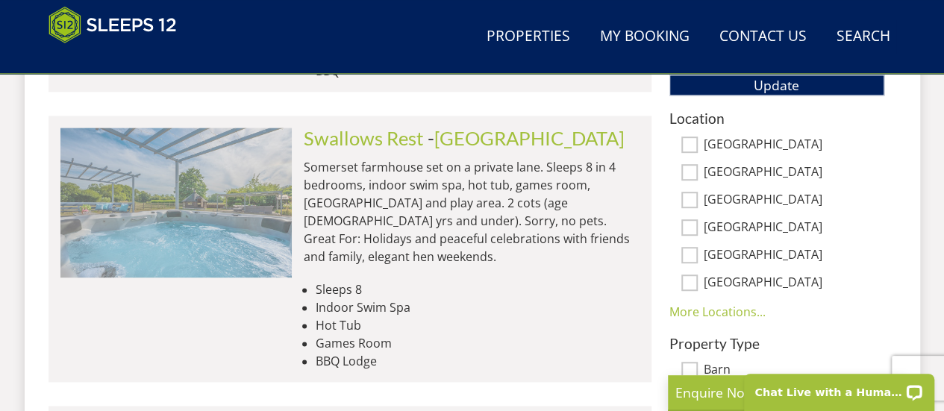 This screenshot has width=944, height=411. What do you see at coordinates (777, 118) in the screenshot?
I see `h3: Location` at bounding box center [777, 118].